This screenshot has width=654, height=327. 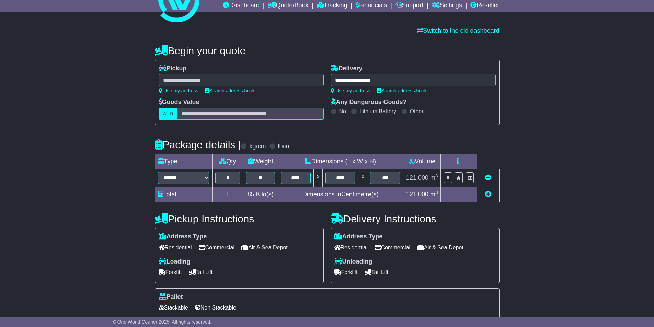 I want to click on h4: Begin your quote, so click(x=327, y=50).